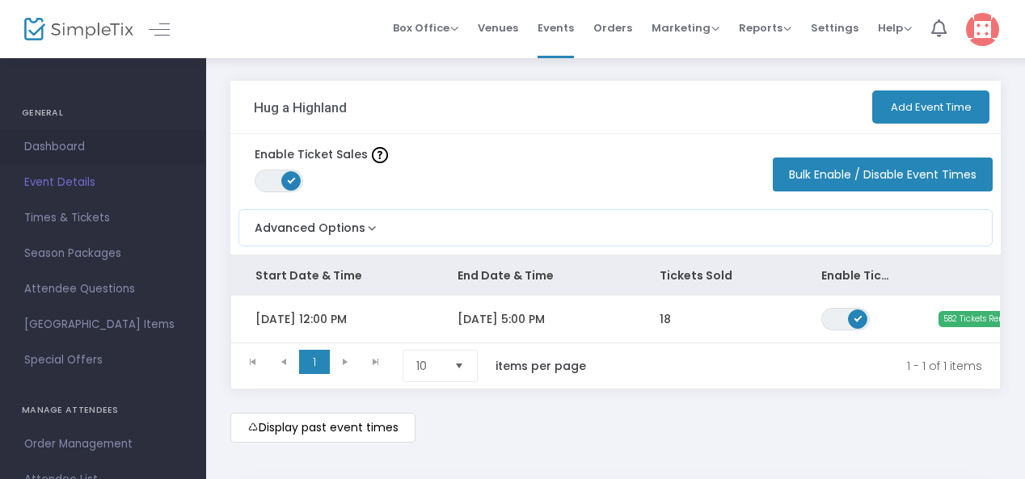 The width and height of the screenshot is (1025, 479). I want to click on span: Settings, so click(834, 27).